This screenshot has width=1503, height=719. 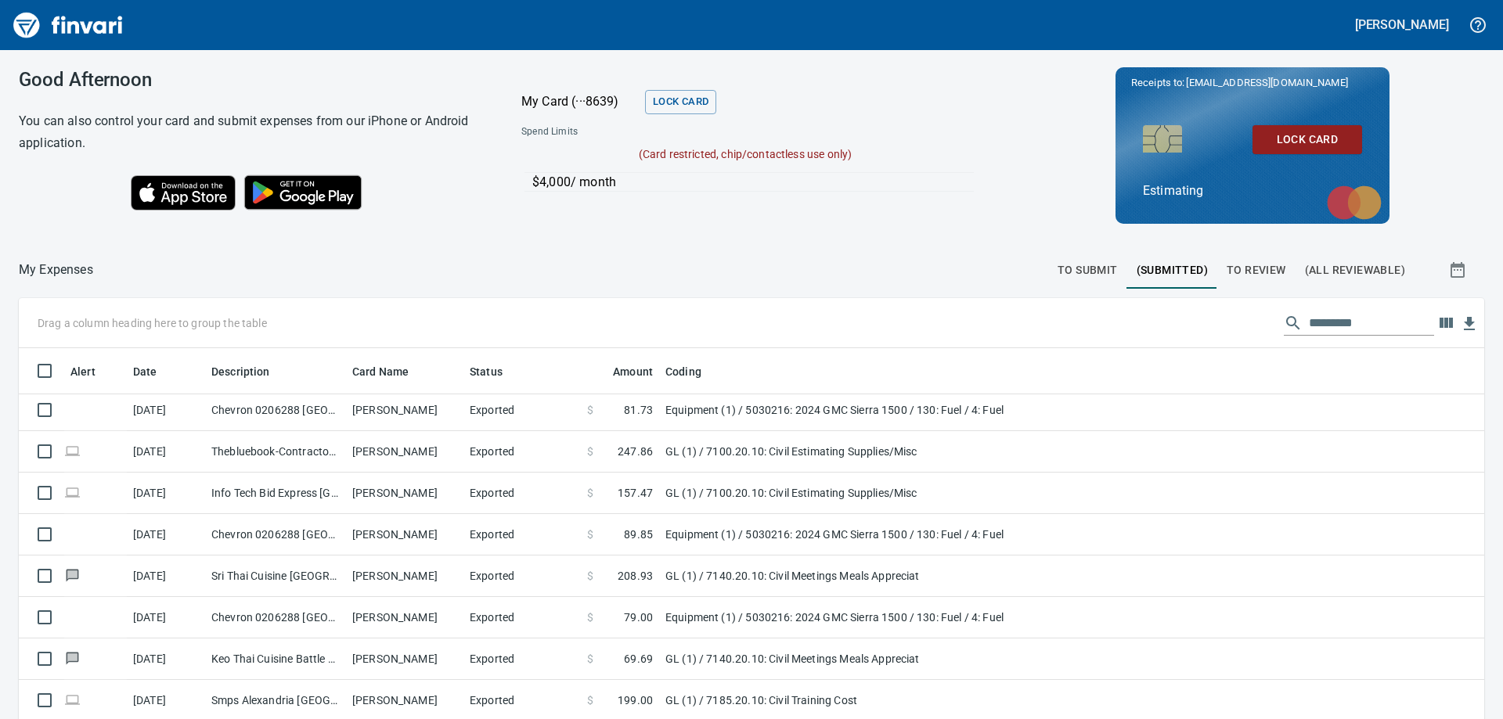 I want to click on button: Choose columns to display, so click(x=1445, y=323).